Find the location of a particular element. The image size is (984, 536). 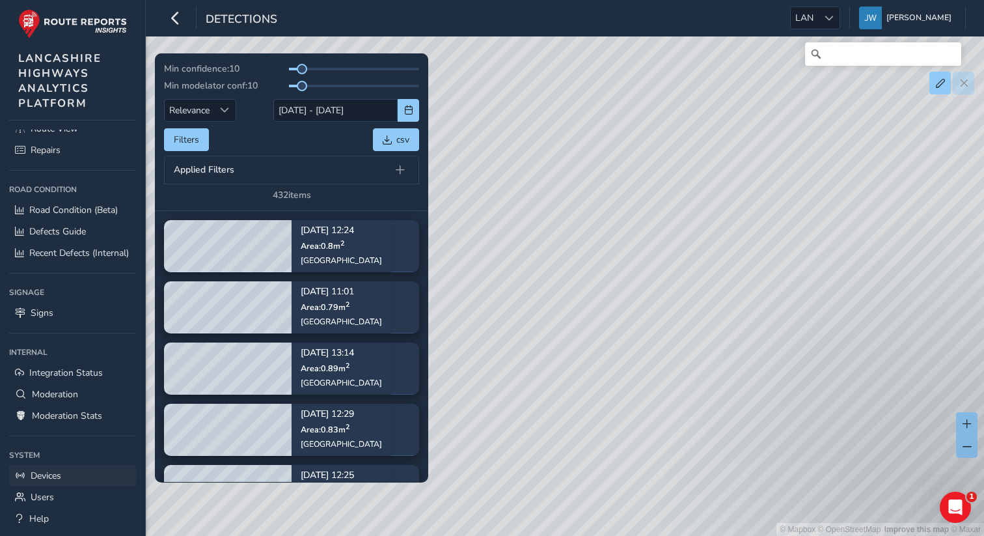

span: Min confidence: is located at coordinates (197, 68).